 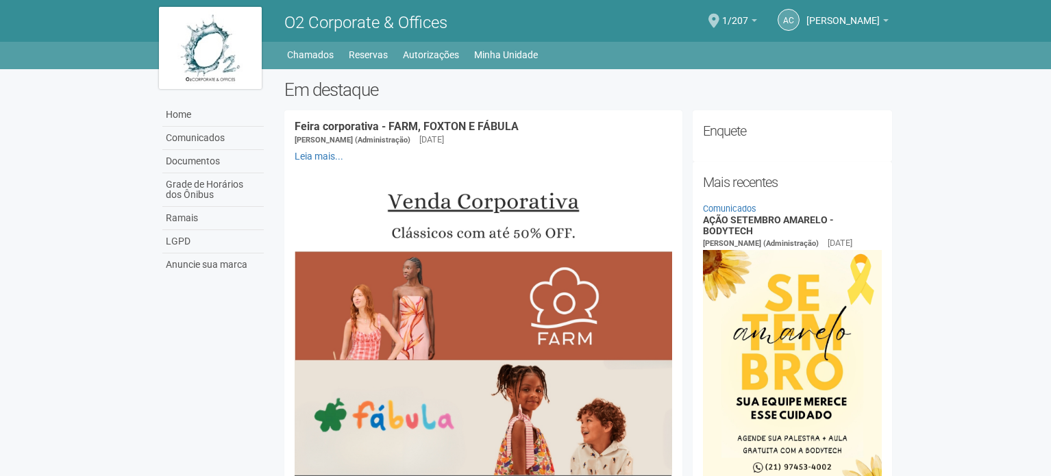 I want to click on a: AÇÃO SETEMBRO AMARELO - BODYTECH, so click(x=768, y=225).